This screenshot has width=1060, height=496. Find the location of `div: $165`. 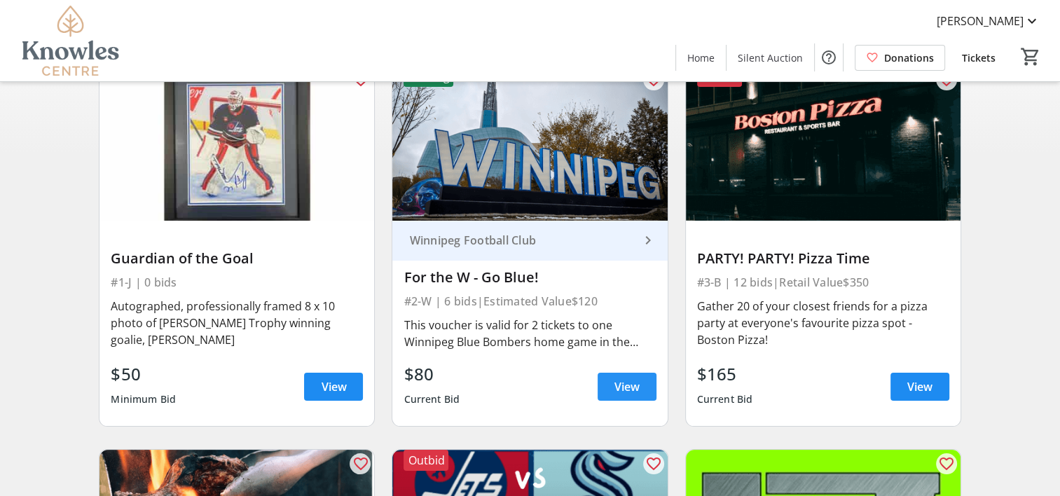

div: $165 is located at coordinates (725, 374).